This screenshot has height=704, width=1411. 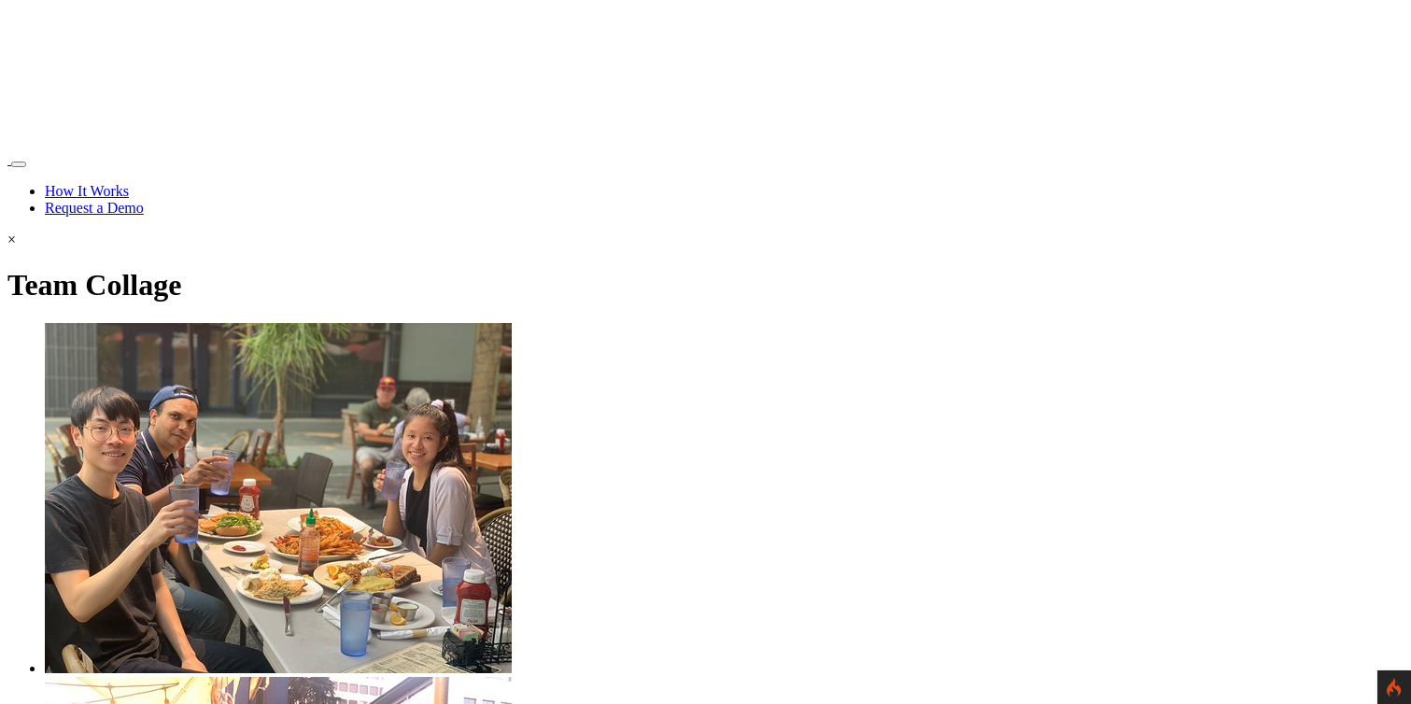 I want to click on button: Toggle navigation, so click(x=19, y=164).